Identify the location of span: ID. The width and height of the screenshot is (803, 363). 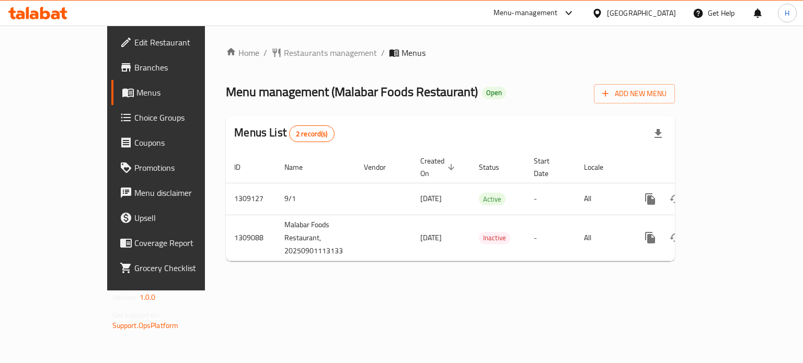
(244, 167).